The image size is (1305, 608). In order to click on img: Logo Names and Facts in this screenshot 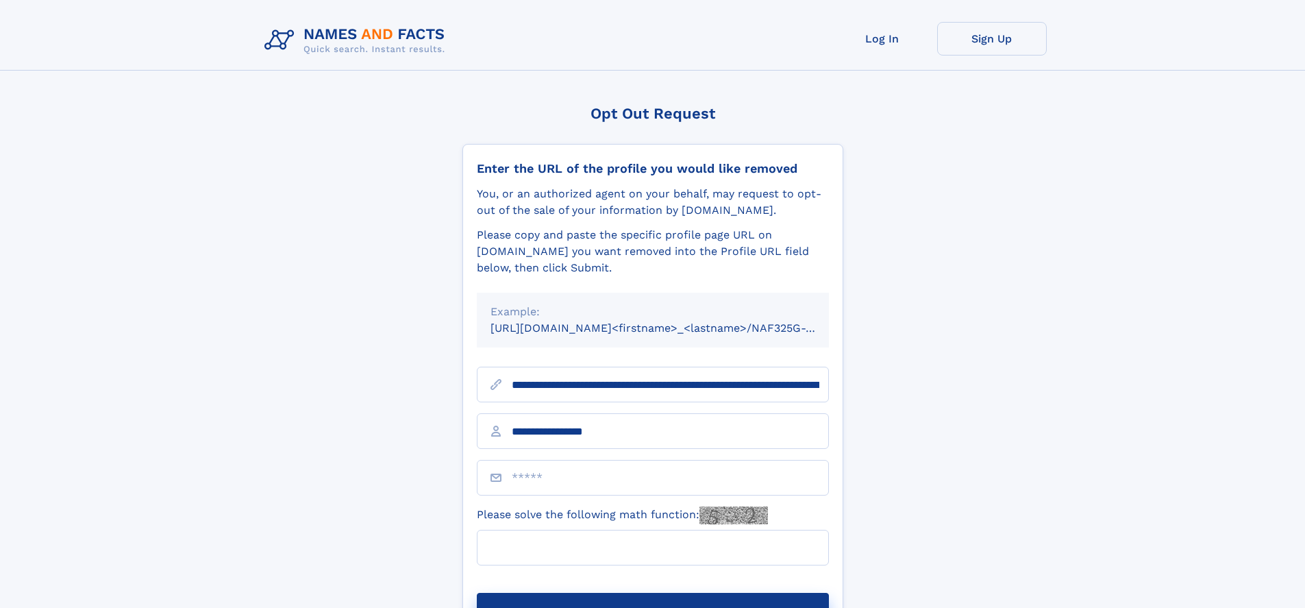, I will do `click(358, 40)`.